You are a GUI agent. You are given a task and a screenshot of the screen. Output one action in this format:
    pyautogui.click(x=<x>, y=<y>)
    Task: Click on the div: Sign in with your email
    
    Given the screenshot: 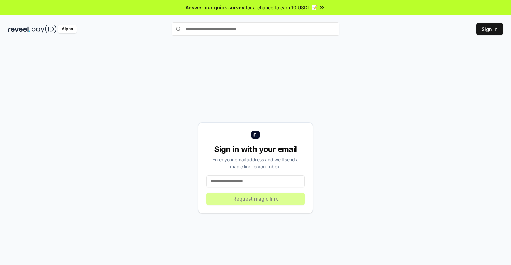 What is the action you would take?
    pyautogui.click(x=255, y=150)
    